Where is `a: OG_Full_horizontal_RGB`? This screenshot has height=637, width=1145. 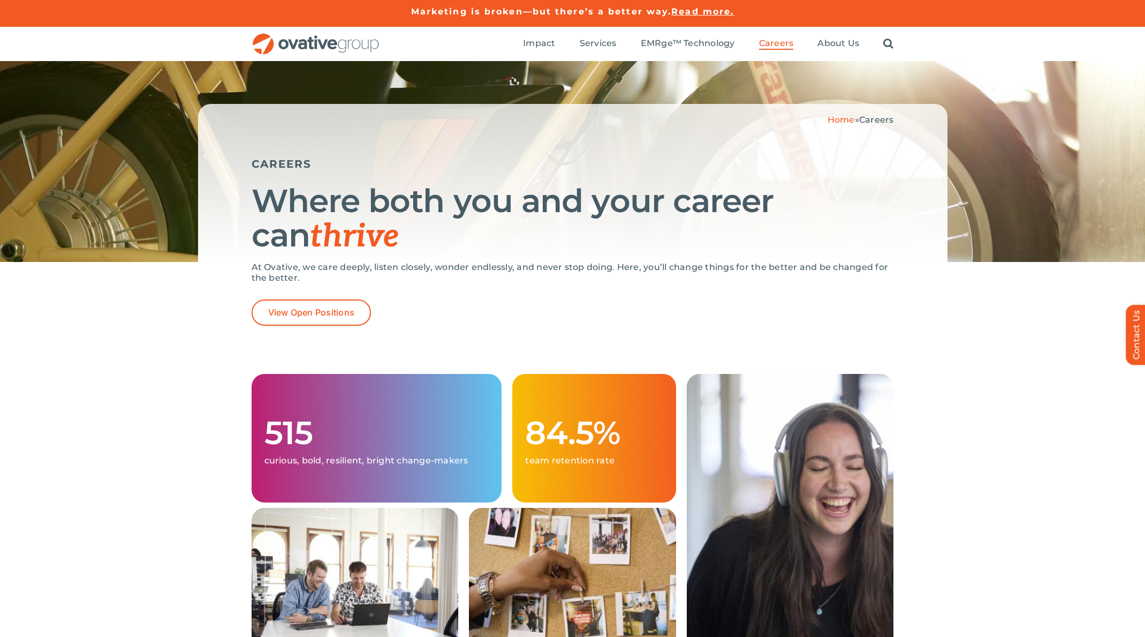 a: OG_Full_horizontal_RGB is located at coordinates (316, 37).